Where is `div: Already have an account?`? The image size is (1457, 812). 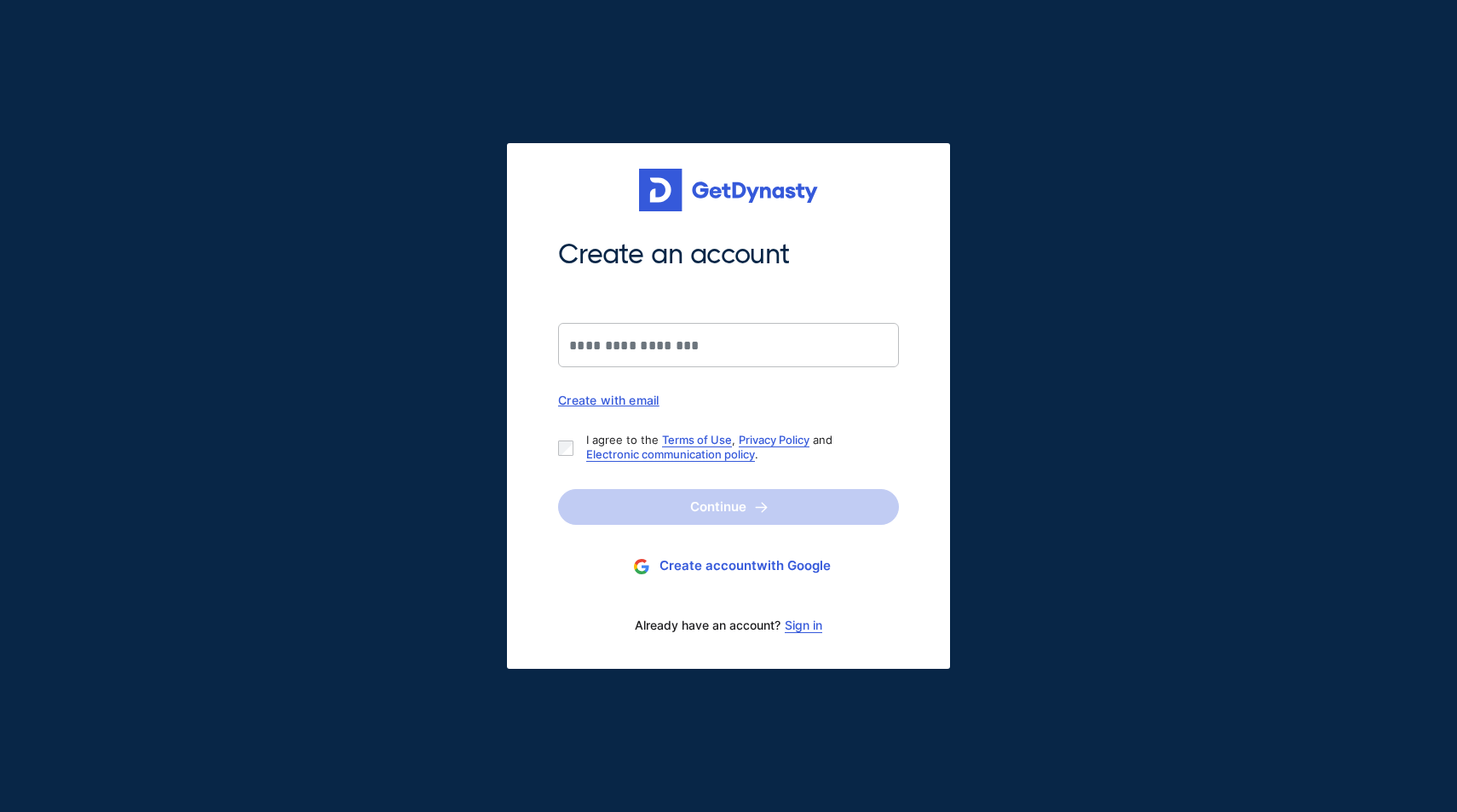 div: Already have an account? is located at coordinates (728, 626).